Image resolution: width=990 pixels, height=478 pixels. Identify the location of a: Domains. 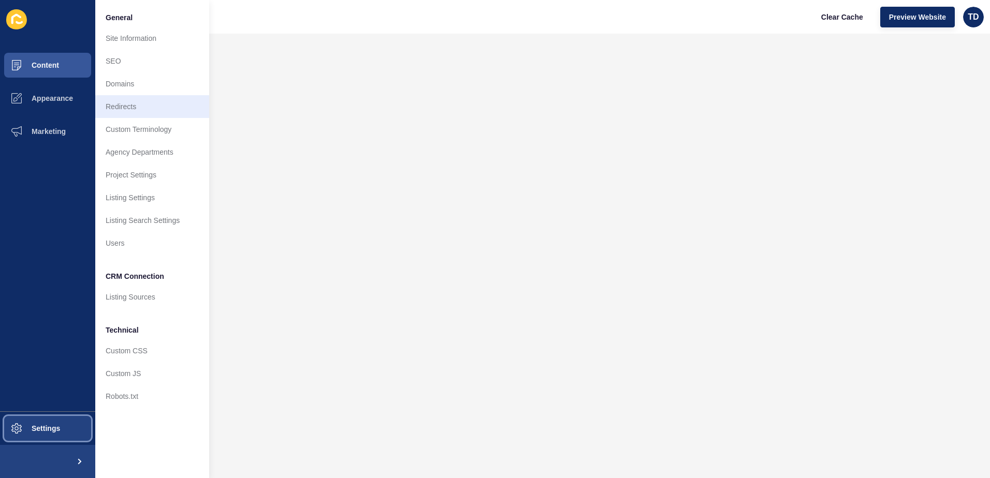
(152, 84).